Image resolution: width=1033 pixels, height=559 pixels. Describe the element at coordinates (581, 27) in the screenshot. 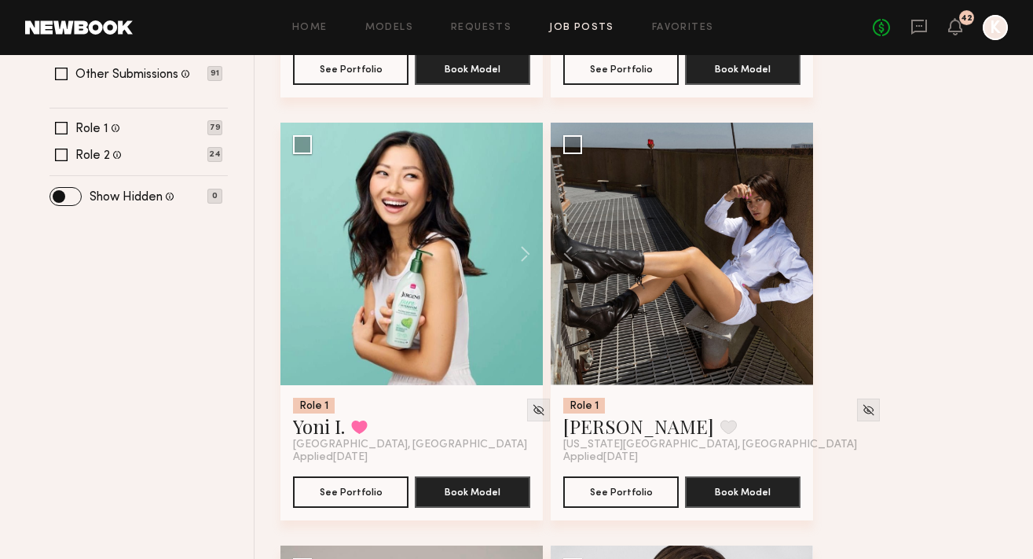

I see `a: Job Posts` at that location.